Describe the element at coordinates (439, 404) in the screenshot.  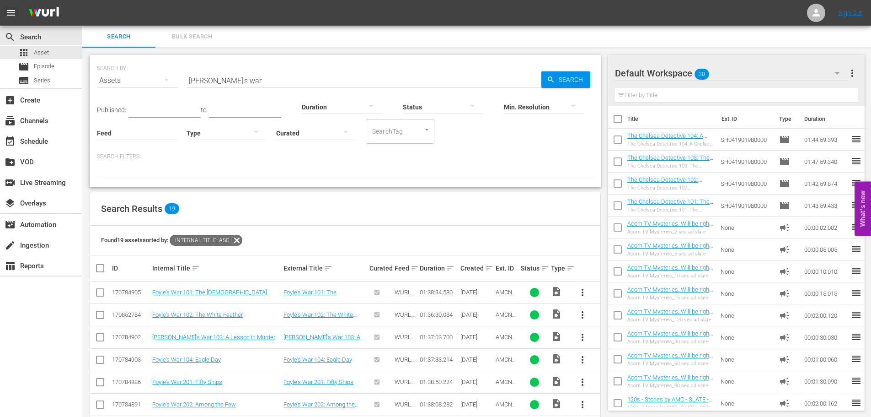
I see `div: 01:38:08.282` at that location.